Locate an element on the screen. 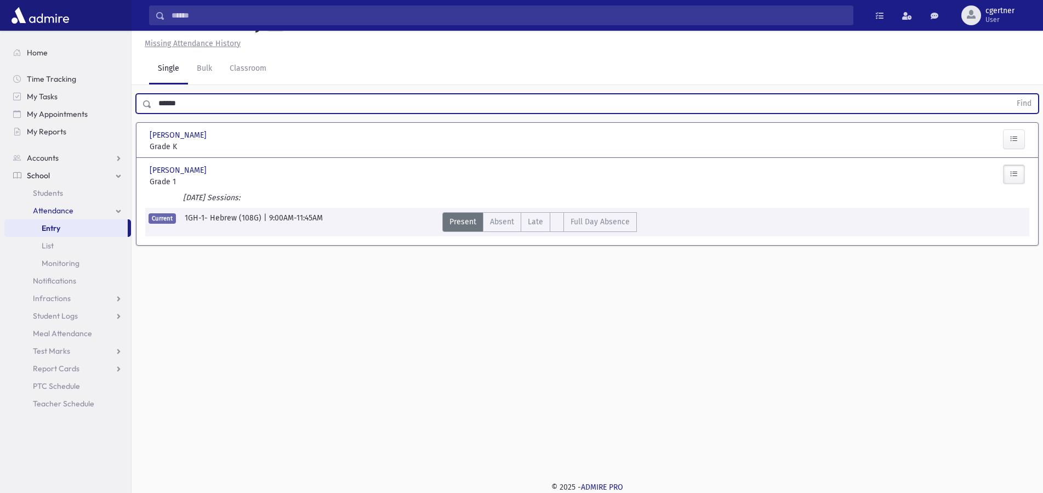 Image resolution: width=1043 pixels, height=493 pixels. span: Monitoring is located at coordinates (60, 263).